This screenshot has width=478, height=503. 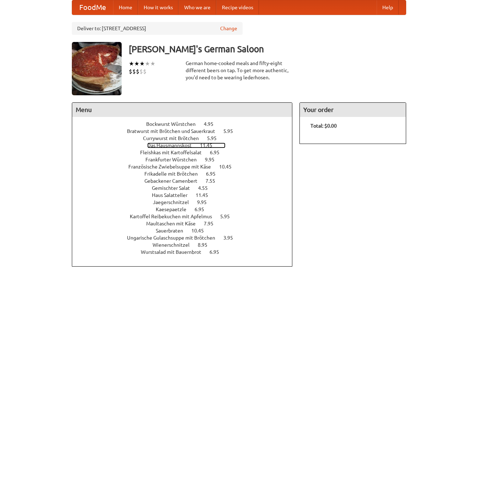 What do you see at coordinates (175, 252) in the screenshot?
I see `span: Wurstsalad mit Bauernbrot` at bounding box center [175, 252].